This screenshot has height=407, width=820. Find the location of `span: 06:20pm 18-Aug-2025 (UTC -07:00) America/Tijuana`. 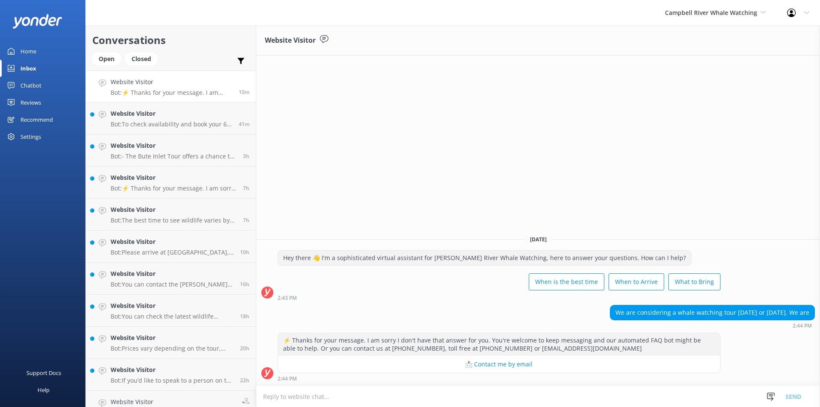

span: 06:20pm 18-Aug-2025 (UTC -07:00) America/Tijuana is located at coordinates (245, 348).